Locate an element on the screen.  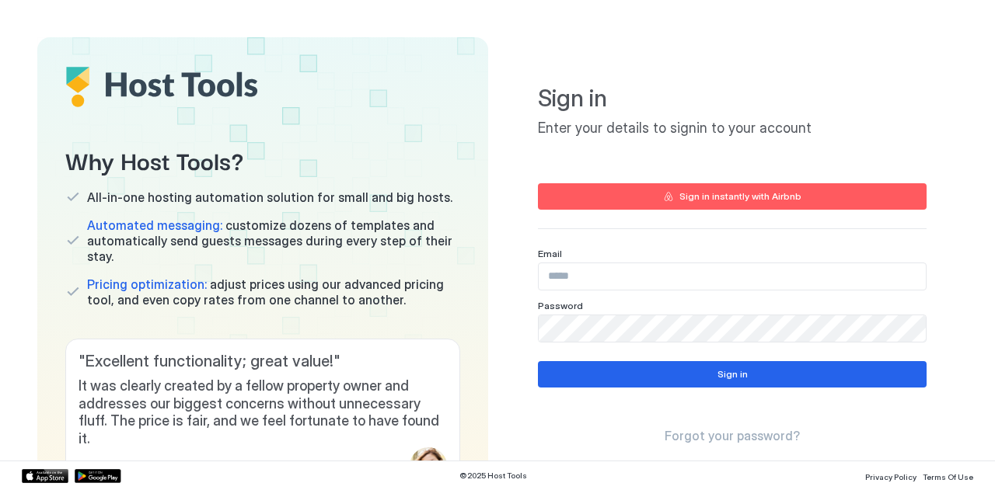
span: Automated messaging: is located at coordinates (155, 225).